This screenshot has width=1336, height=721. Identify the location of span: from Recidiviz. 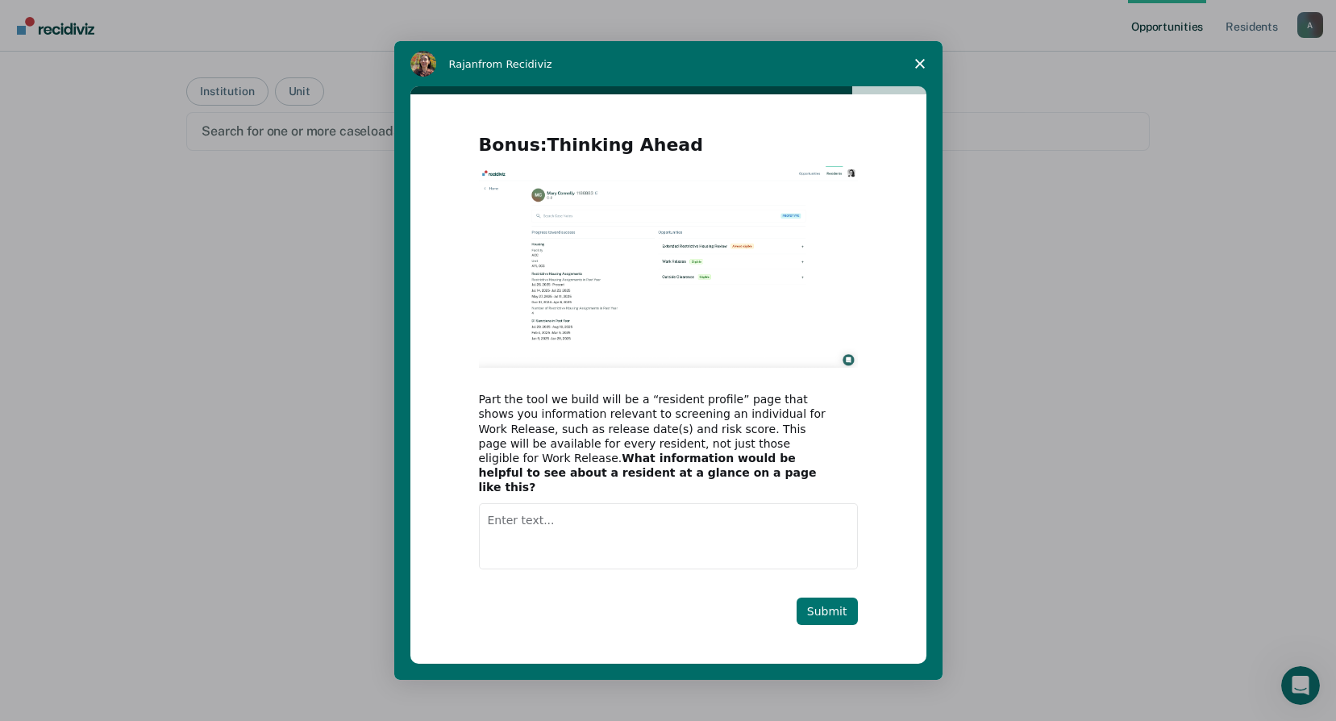
(515, 64).